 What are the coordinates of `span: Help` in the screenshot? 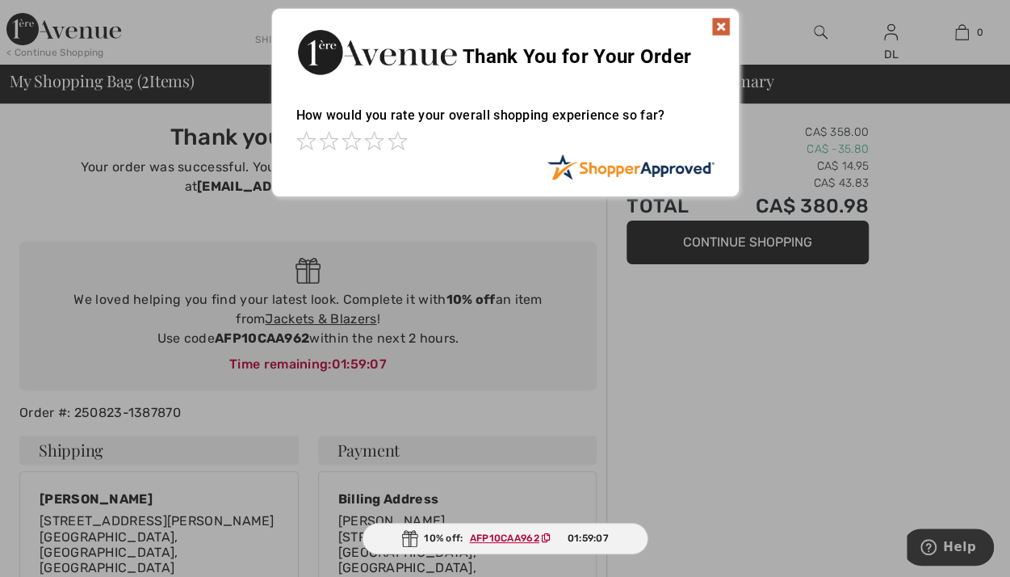 It's located at (52, 19).